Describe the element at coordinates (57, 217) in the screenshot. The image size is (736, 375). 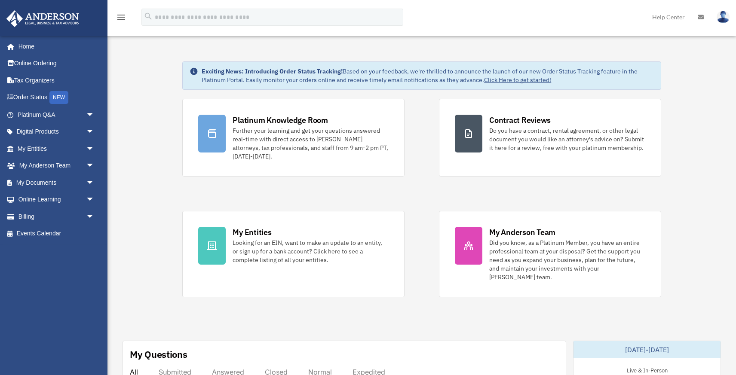
I see `a: Billingarrow_drop_down` at that location.